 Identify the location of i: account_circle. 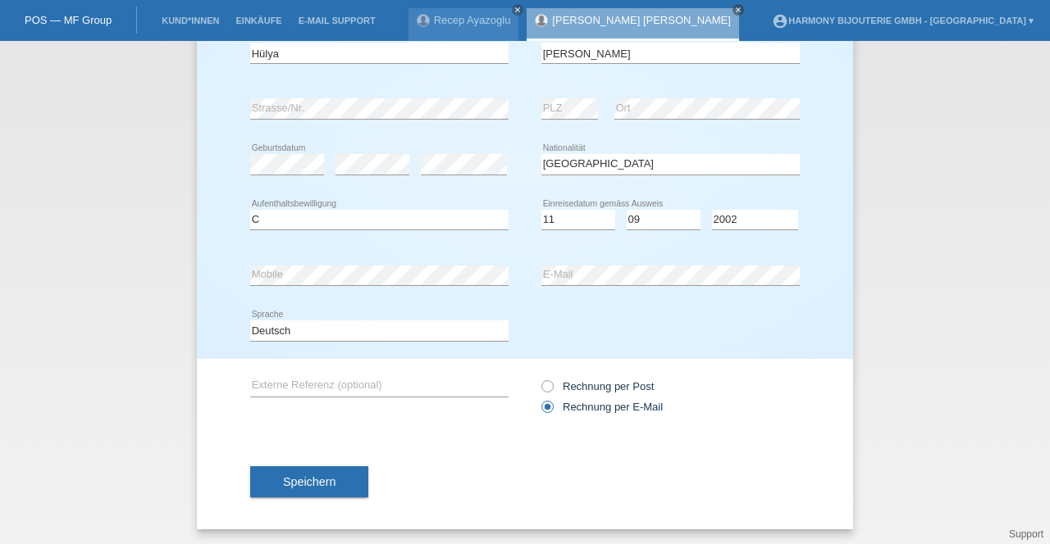
(780, 21).